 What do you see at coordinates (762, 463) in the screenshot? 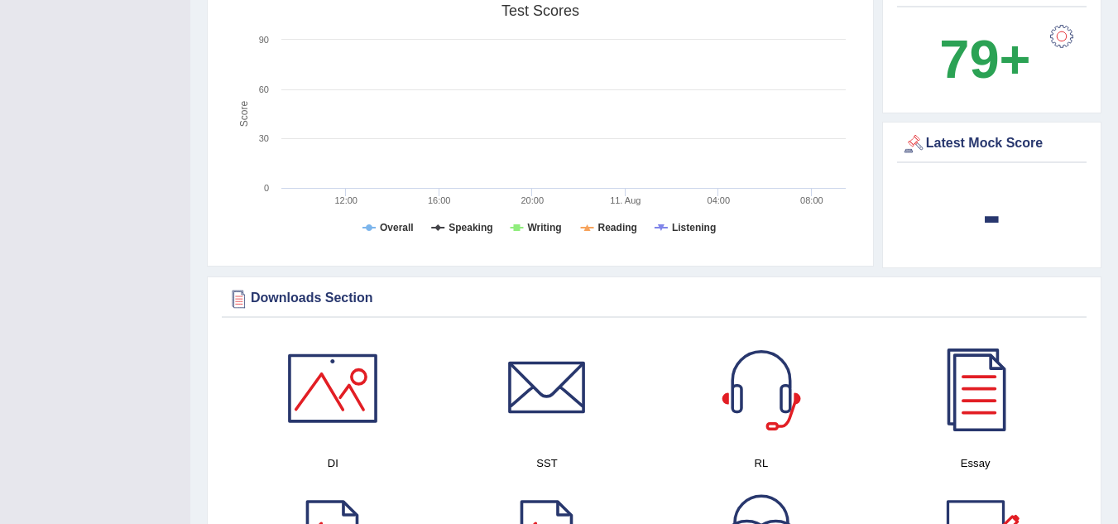
I see `h4: RL` at bounding box center [762, 463].